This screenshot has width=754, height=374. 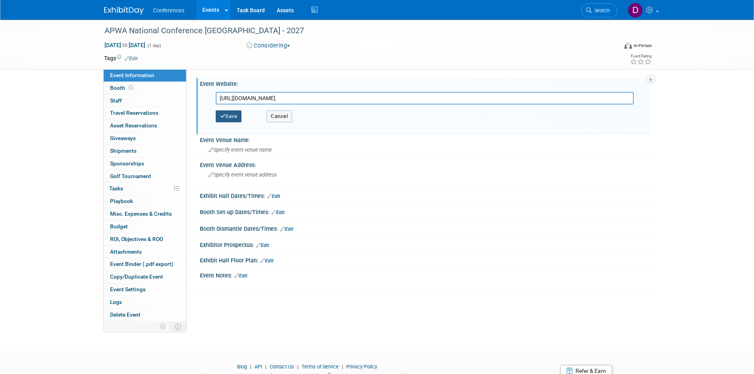 I want to click on span: Event Binder (.pdf export), so click(x=142, y=264).